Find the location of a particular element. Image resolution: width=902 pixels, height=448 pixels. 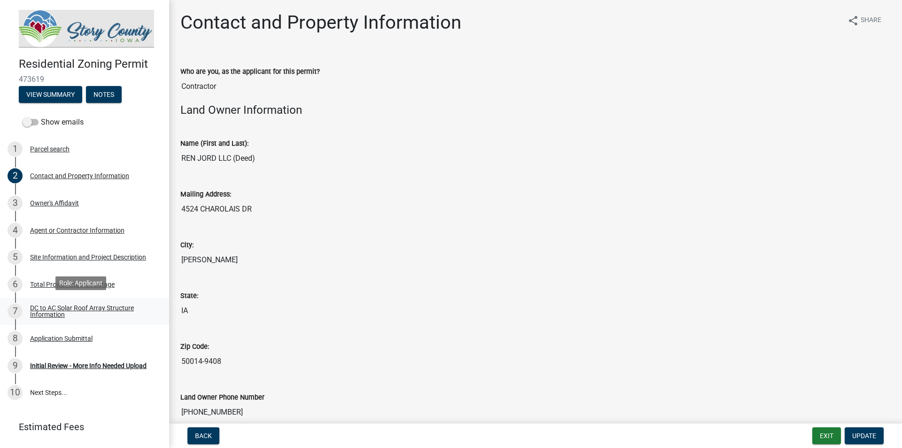

div: Role: Applicant is located at coordinates (81, 283).